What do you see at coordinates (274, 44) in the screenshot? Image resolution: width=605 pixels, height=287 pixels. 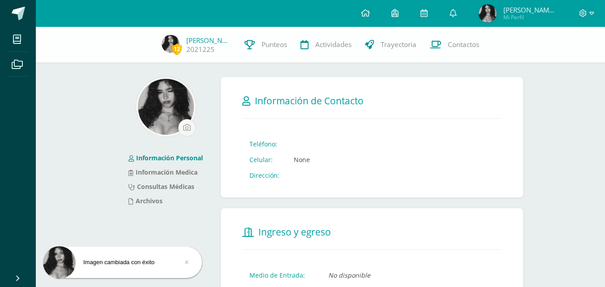 I see `span: Punteos` at bounding box center [274, 44].